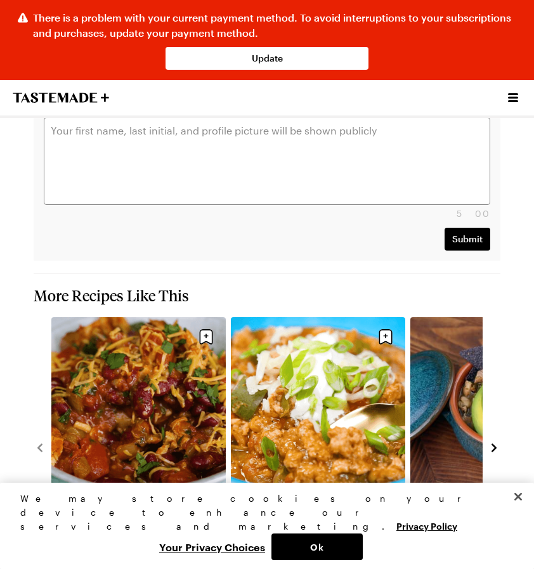 The width and height of the screenshot is (534, 569). Describe the element at coordinates (267, 214) in the screenshot. I see `div: 500` at that location.